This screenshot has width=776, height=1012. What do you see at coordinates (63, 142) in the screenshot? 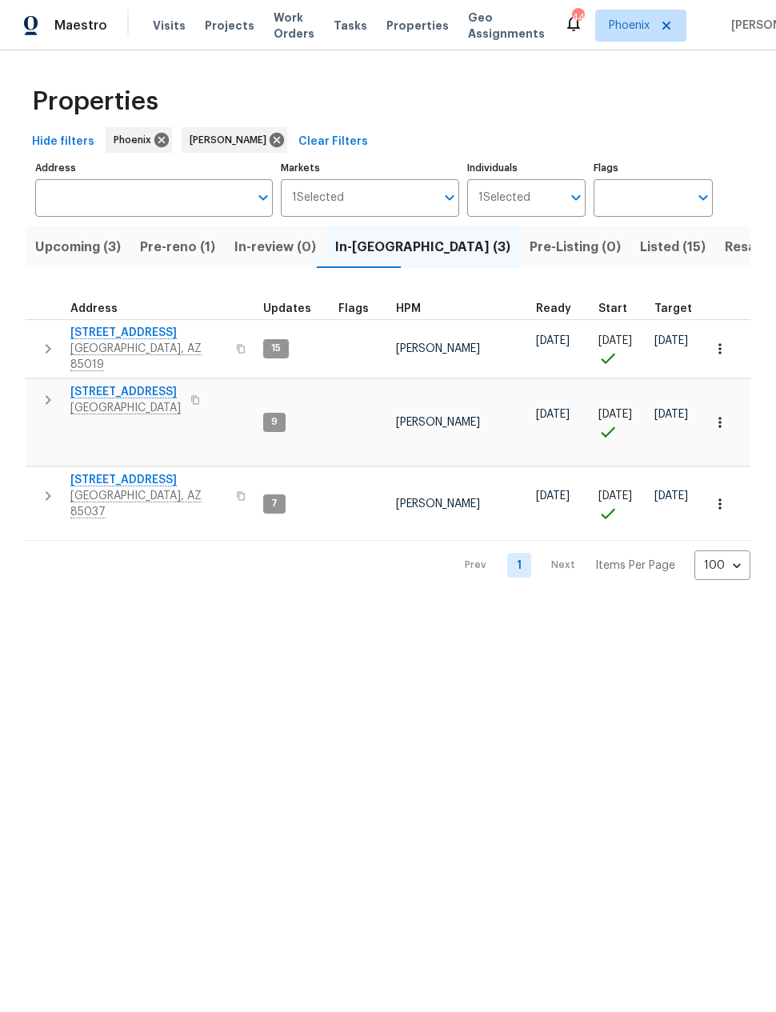
I see `span: Hide filters` at bounding box center [63, 142].